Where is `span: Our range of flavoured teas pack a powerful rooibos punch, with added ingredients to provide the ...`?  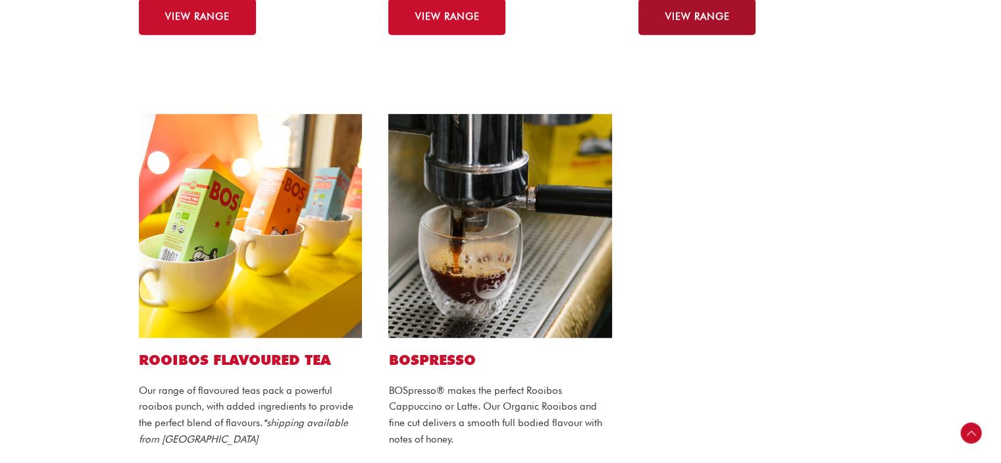
span: Our range of flavoured teas pack a powerful rooibos punch, with added ingredients to provide the ... is located at coordinates (246, 415).